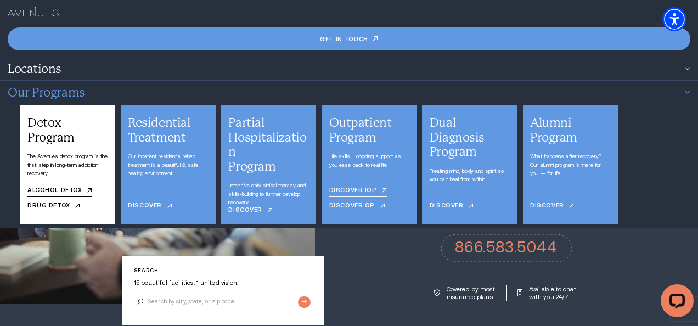  Describe the element at coordinates (369, 130) in the screenshot. I see `div: Outpatient Program` at that location.